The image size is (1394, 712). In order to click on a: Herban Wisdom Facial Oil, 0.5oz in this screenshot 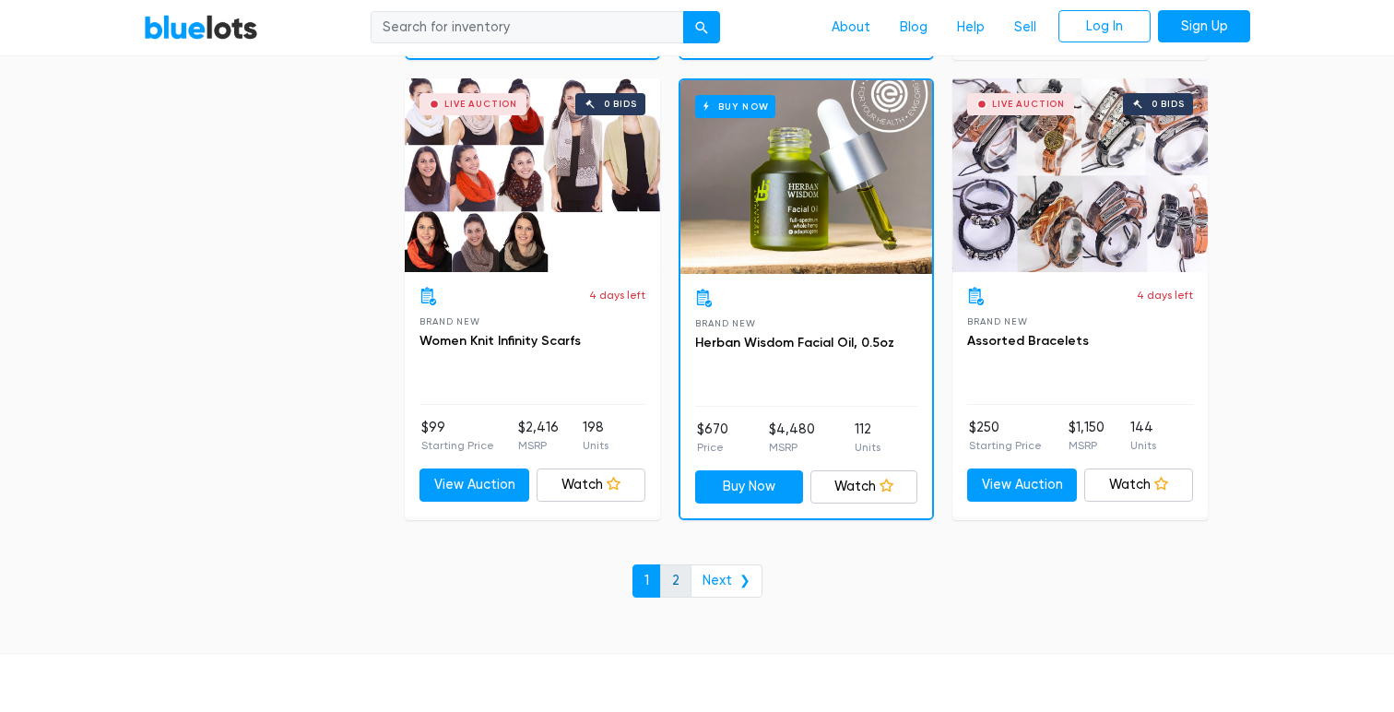, I will do `click(795, 342)`.